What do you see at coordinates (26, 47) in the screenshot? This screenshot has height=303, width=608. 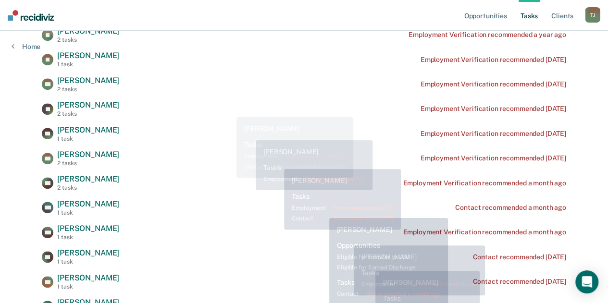 I see `a: Home` at bounding box center [26, 47].